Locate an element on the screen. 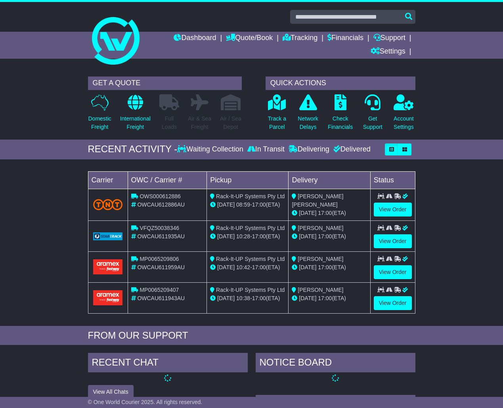  a: Support is located at coordinates (389, 38).